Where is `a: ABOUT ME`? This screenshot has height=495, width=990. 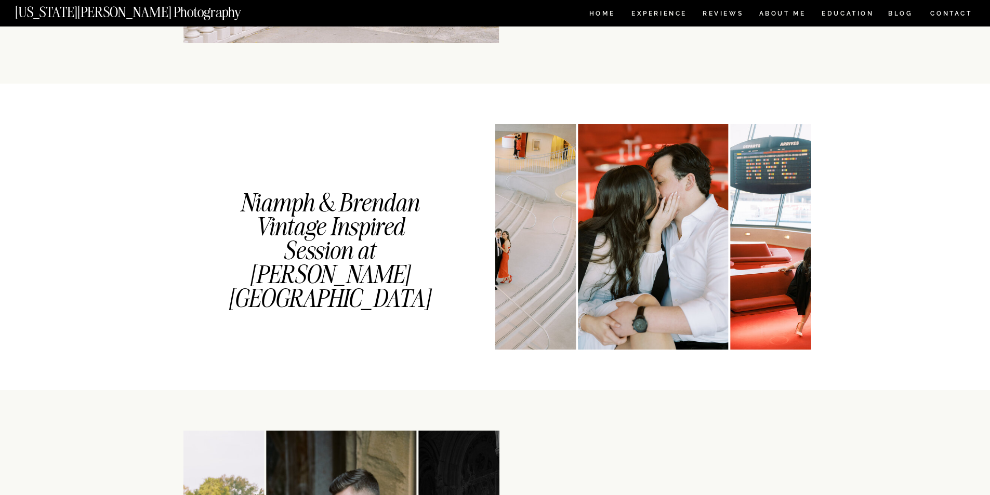
a: ABOUT ME is located at coordinates (782, 15).